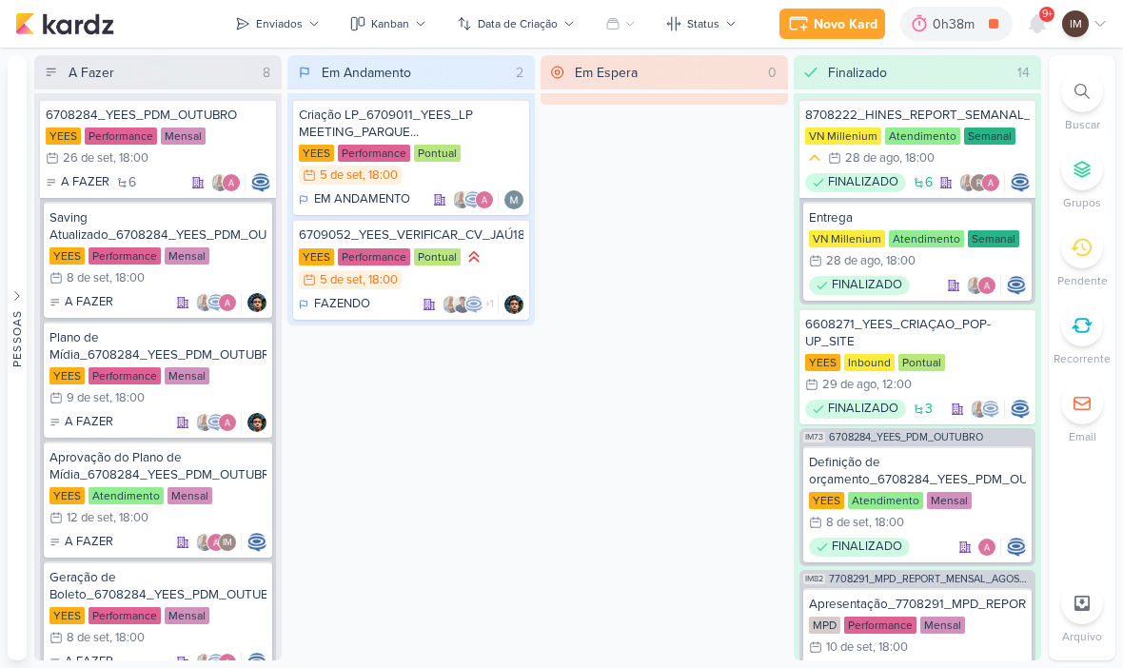 This screenshot has width=1123, height=668. I want to click on div: 6709052_YEES_VERIFICAR_CV_JAÚ1894, so click(411, 235).